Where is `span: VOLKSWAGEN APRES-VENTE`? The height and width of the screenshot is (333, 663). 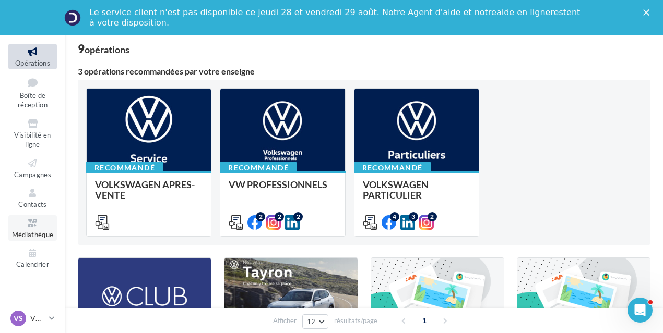
span: VOLKSWAGEN APRES-VENTE is located at coordinates (145, 190).